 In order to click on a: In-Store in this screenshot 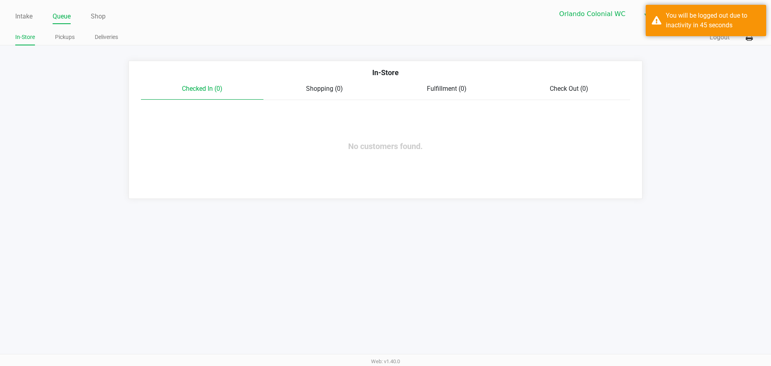, I will do `click(25, 37)`.